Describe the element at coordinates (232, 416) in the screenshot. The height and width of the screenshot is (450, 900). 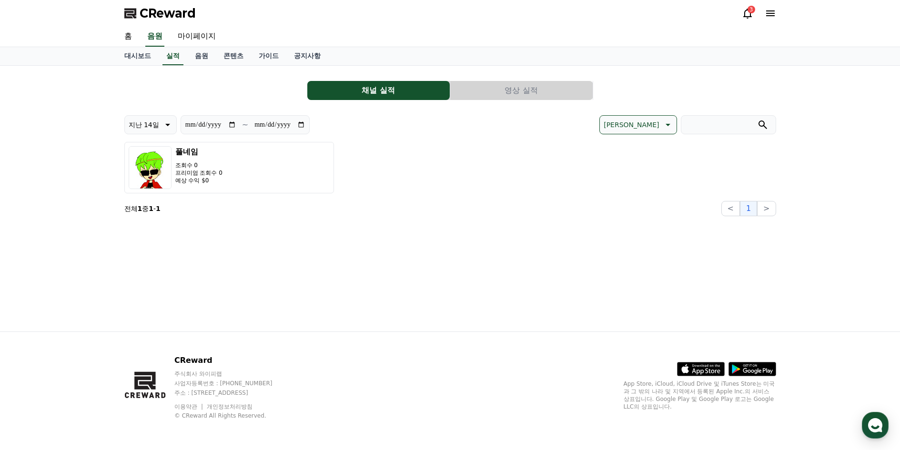
I see `p: © CReward All Rights Reserved.` at that location.